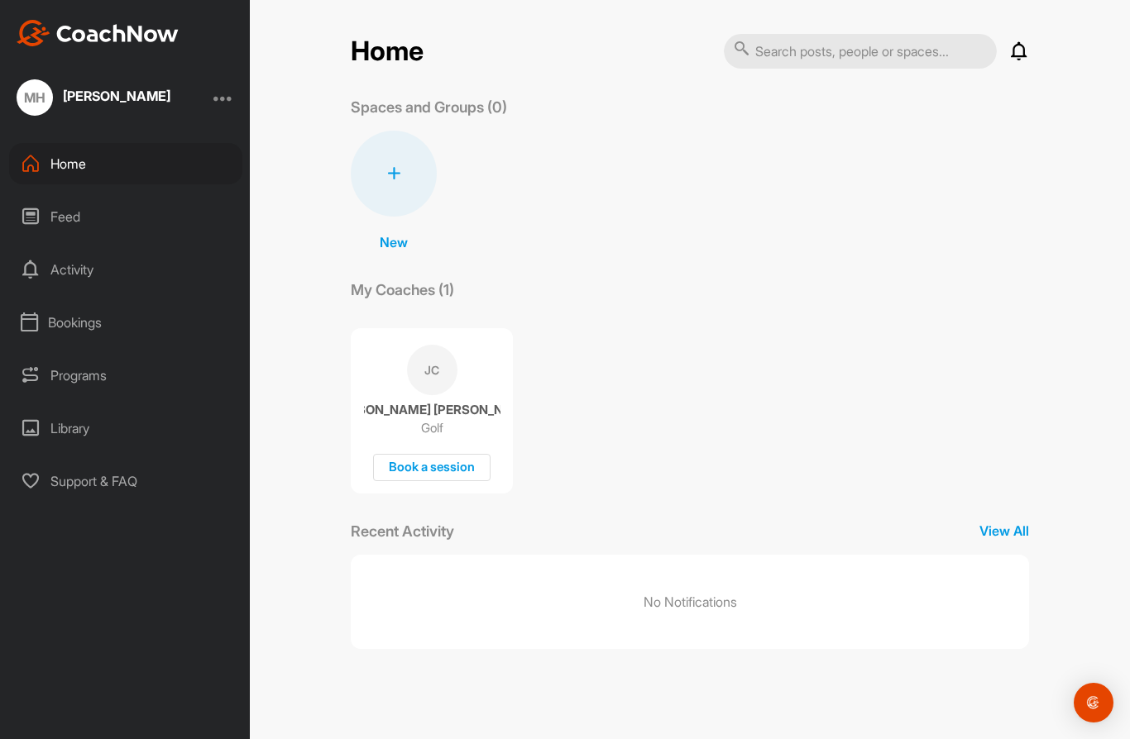  I want to click on img: CoachNow, so click(98, 33).